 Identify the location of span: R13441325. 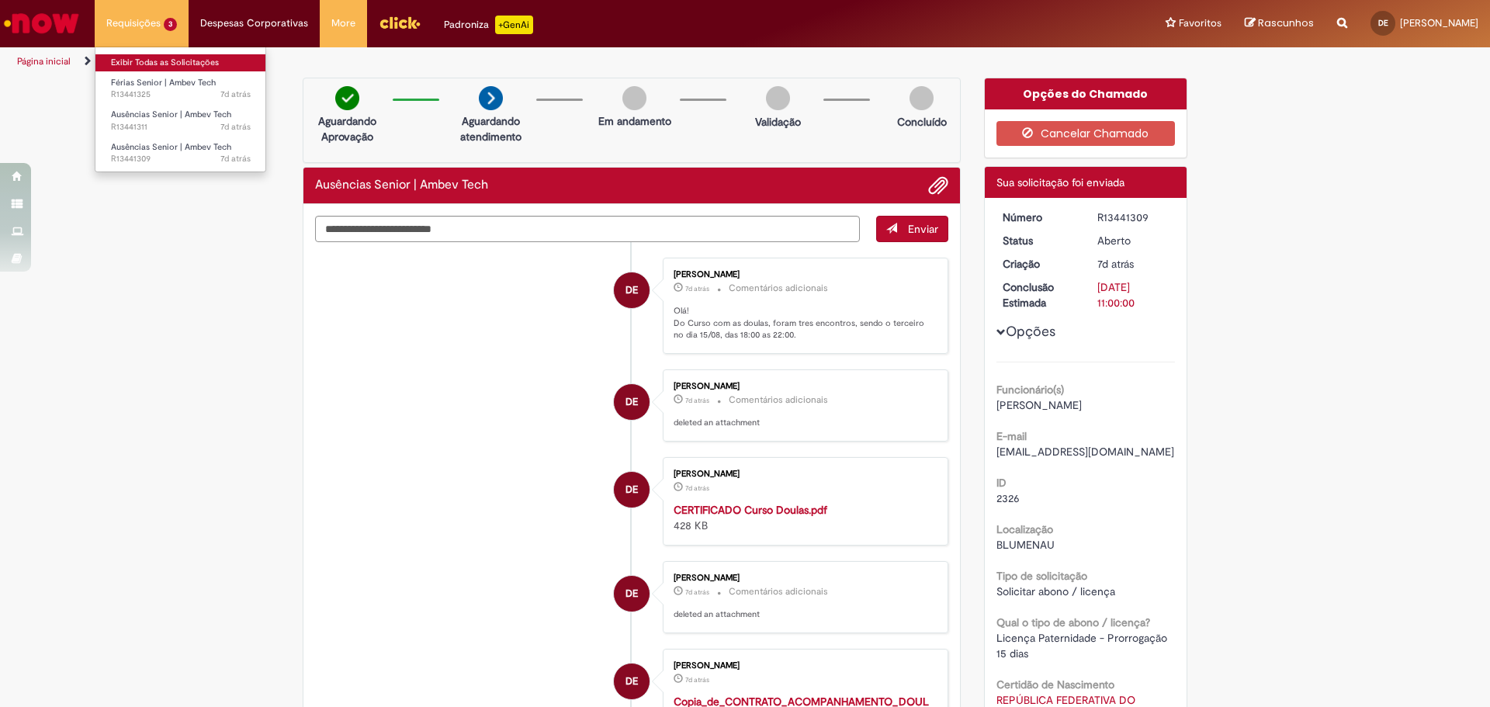
(181, 95).